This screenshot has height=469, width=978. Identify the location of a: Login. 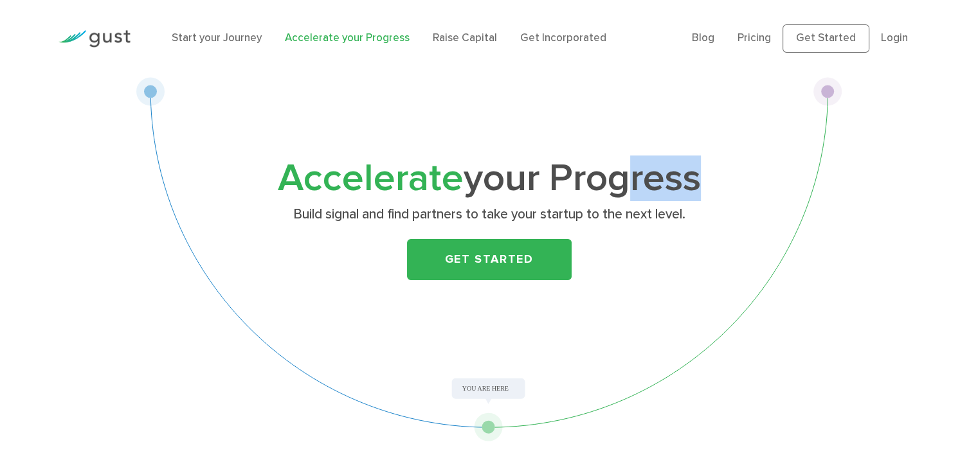
(894, 38).